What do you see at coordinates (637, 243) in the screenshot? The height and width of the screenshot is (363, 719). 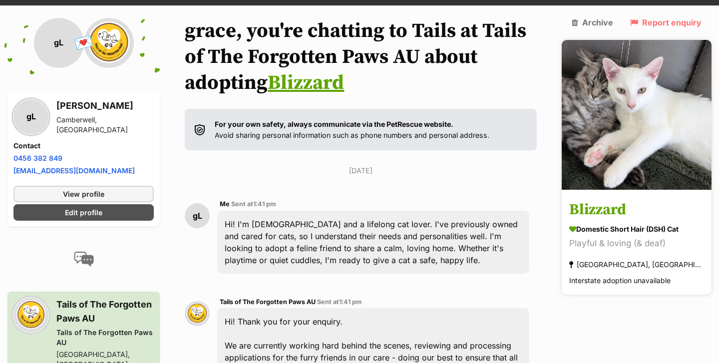 I see `div: Playful & loving (& deaf)` at bounding box center [637, 243].